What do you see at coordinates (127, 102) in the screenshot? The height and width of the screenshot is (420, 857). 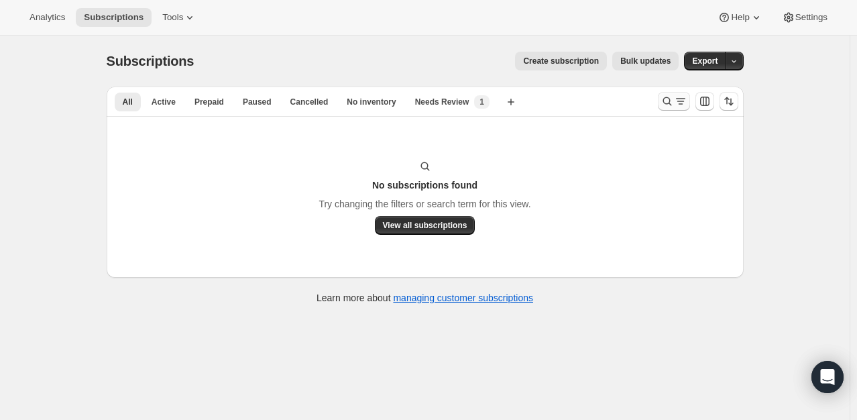 I see `span: All` at bounding box center [127, 102].